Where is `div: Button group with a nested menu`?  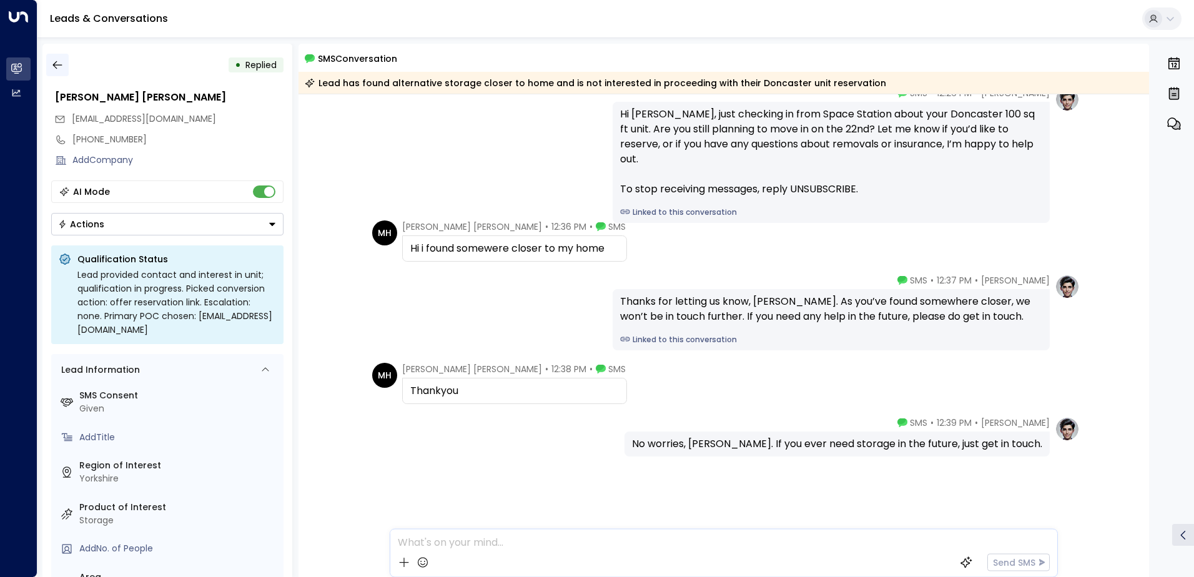
div: Button group with a nested menu is located at coordinates (167, 224).